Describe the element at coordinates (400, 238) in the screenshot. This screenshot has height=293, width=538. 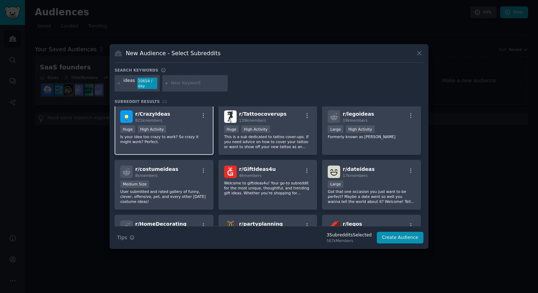
I see `button: Create Audience` at that location.